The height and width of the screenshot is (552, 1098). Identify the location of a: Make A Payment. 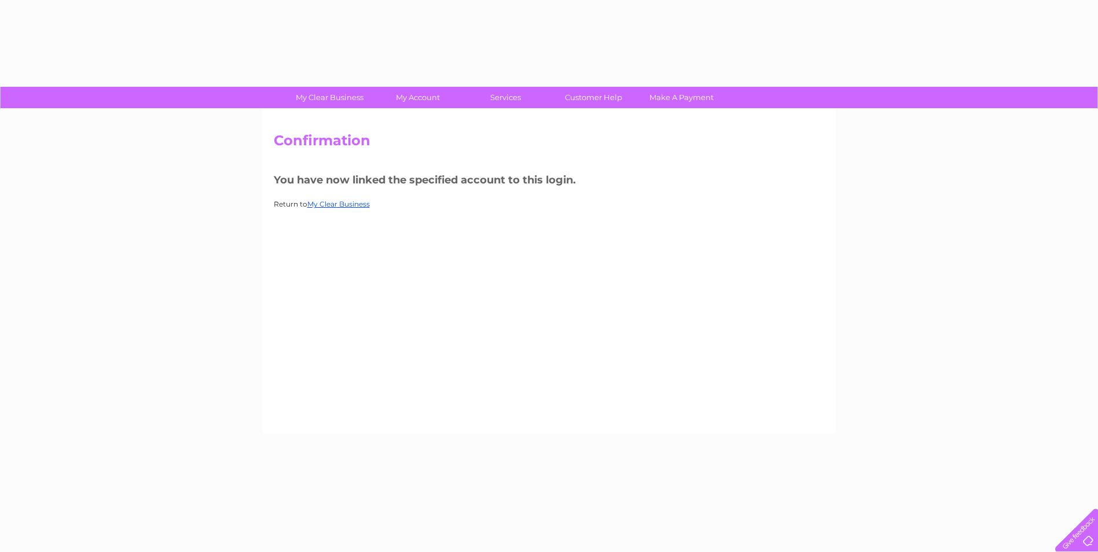
(681, 97).